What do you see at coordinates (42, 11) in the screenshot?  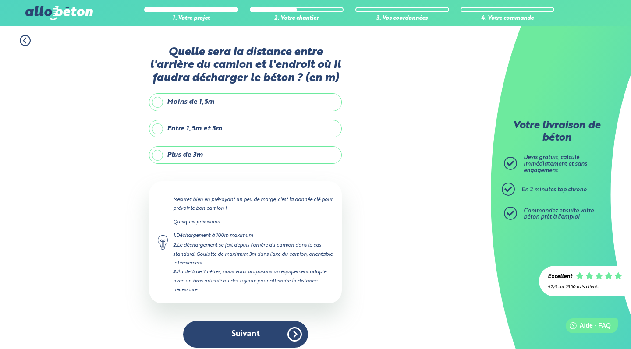 I see `span: Aide - FAQ` at bounding box center [42, 11].